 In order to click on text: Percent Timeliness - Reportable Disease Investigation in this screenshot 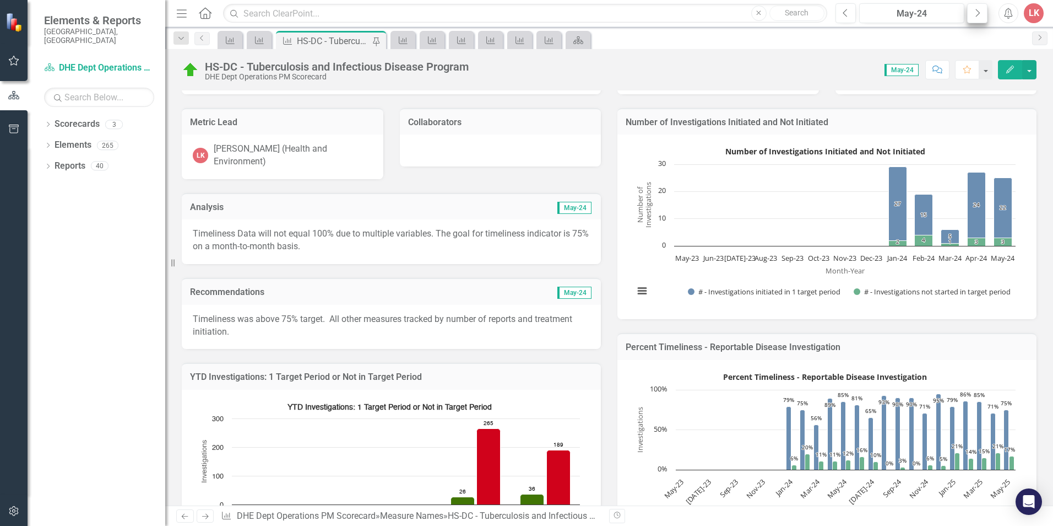, I will do `click(825, 376)`.